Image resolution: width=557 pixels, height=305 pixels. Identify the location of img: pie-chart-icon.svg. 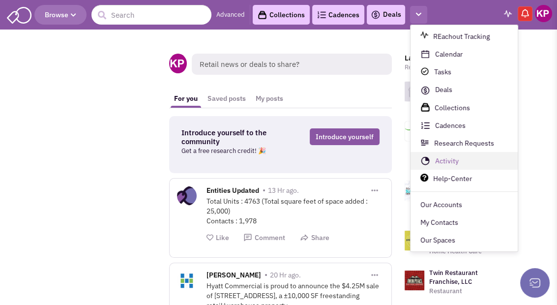
(425, 161).